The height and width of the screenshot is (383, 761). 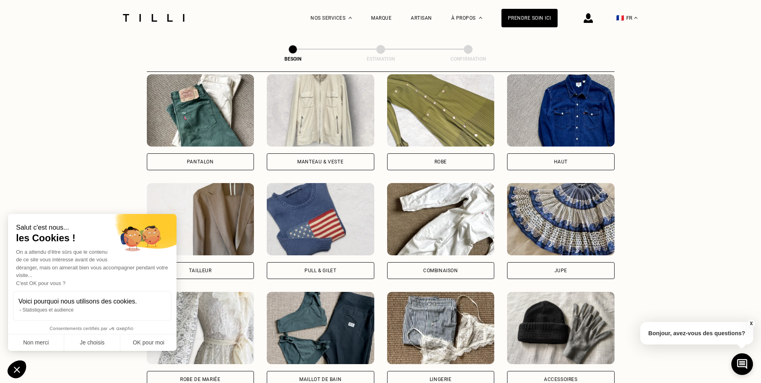 I want to click on img: Tilli retouche votre Combinaison, so click(x=441, y=219).